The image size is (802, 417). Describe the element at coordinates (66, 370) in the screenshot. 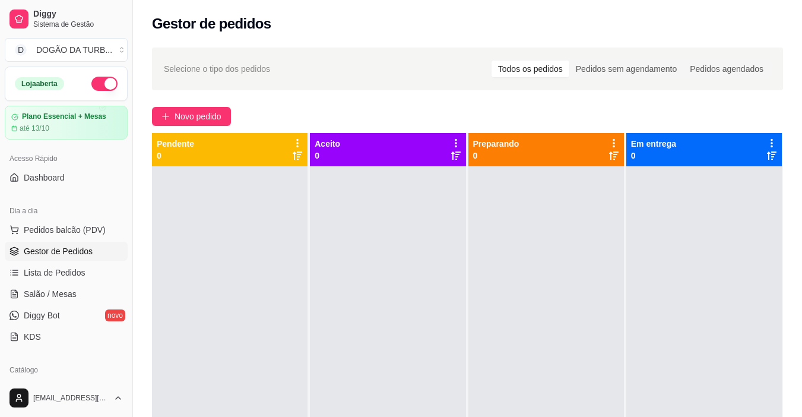

I see `div: Catálogo` at that location.